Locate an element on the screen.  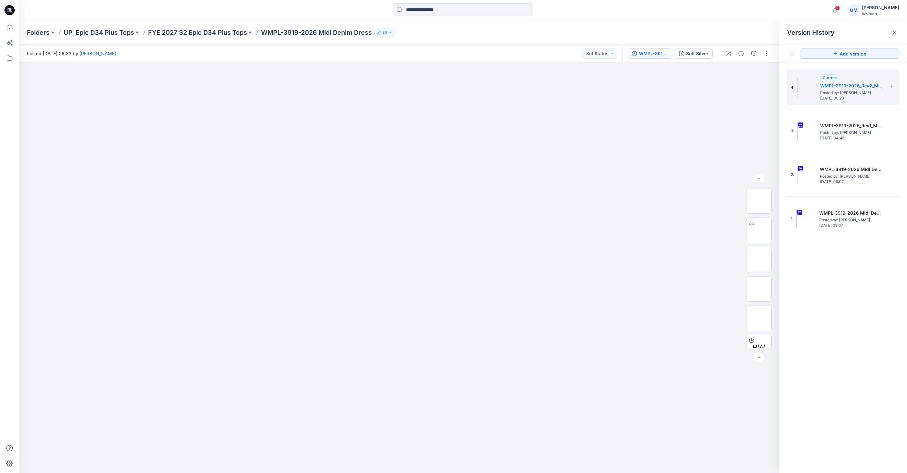
button: Details is located at coordinates (741, 54).